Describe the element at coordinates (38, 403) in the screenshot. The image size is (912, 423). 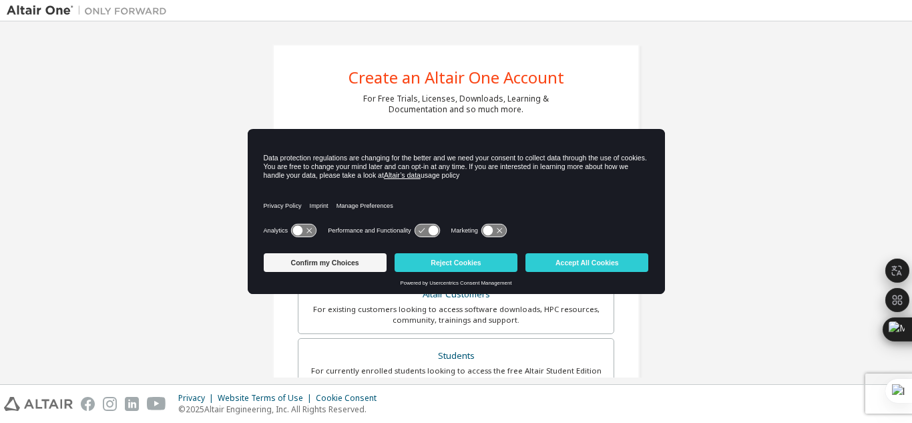
I see `img: altair_logo.svg` at that location.